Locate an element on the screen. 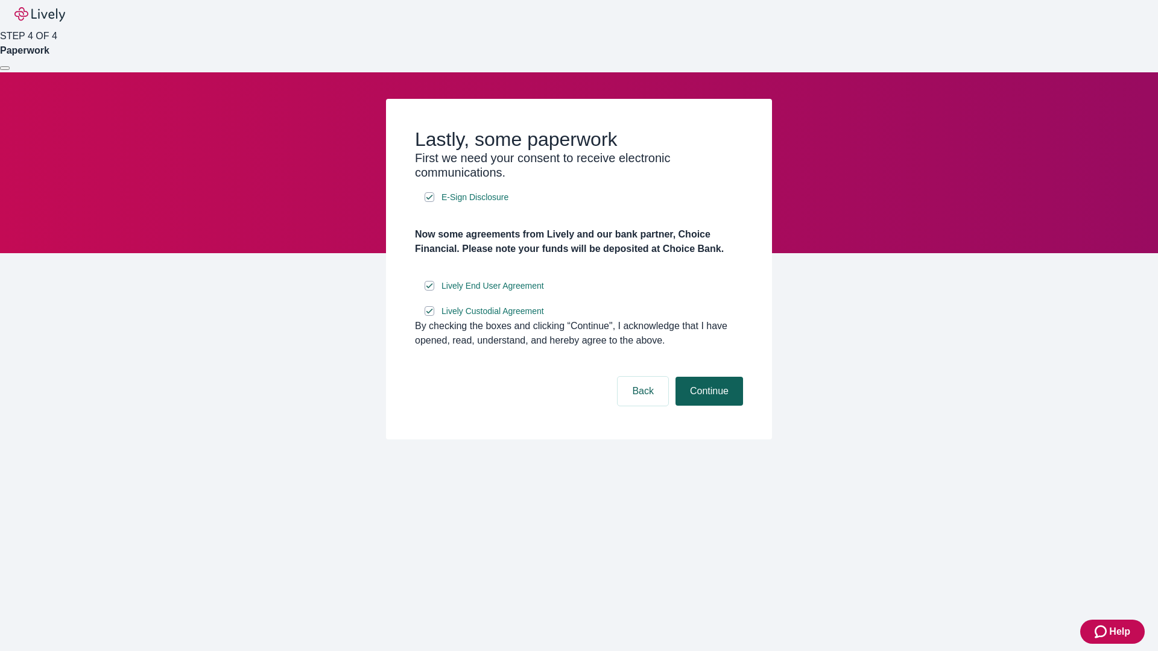 The image size is (1158, 651). button: Back is located at coordinates (643, 391).